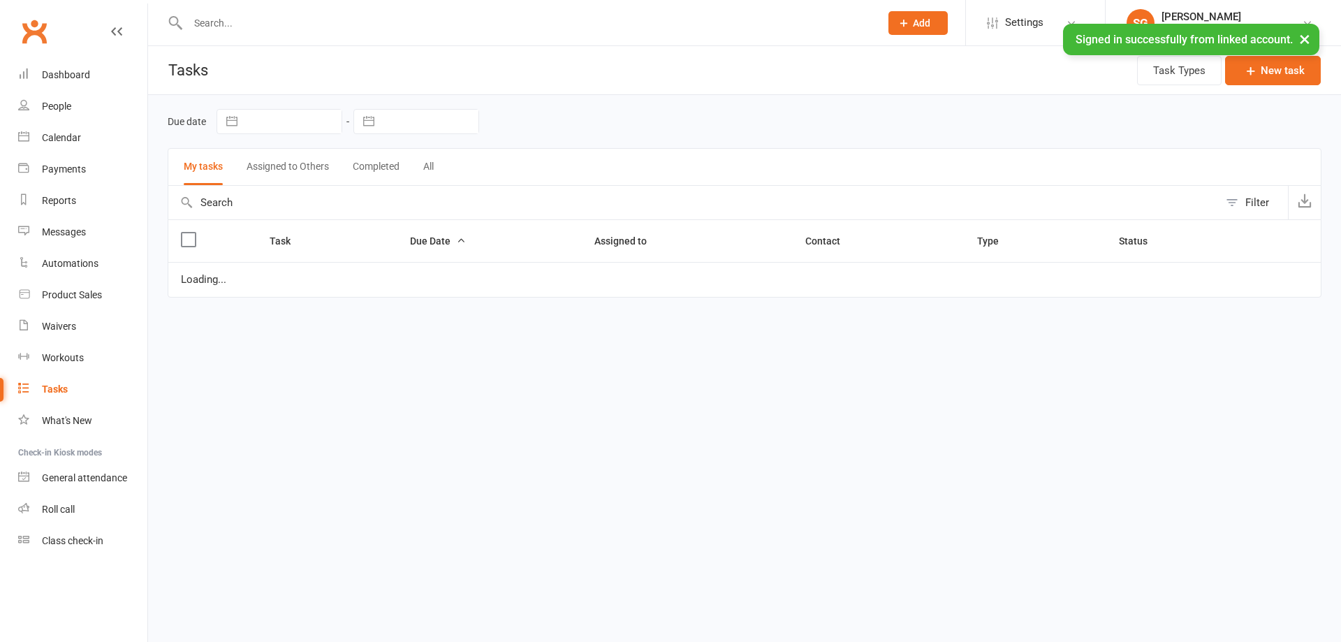 Image resolution: width=1341 pixels, height=642 pixels. Describe the element at coordinates (82, 169) in the screenshot. I see `a: Payments` at that location.